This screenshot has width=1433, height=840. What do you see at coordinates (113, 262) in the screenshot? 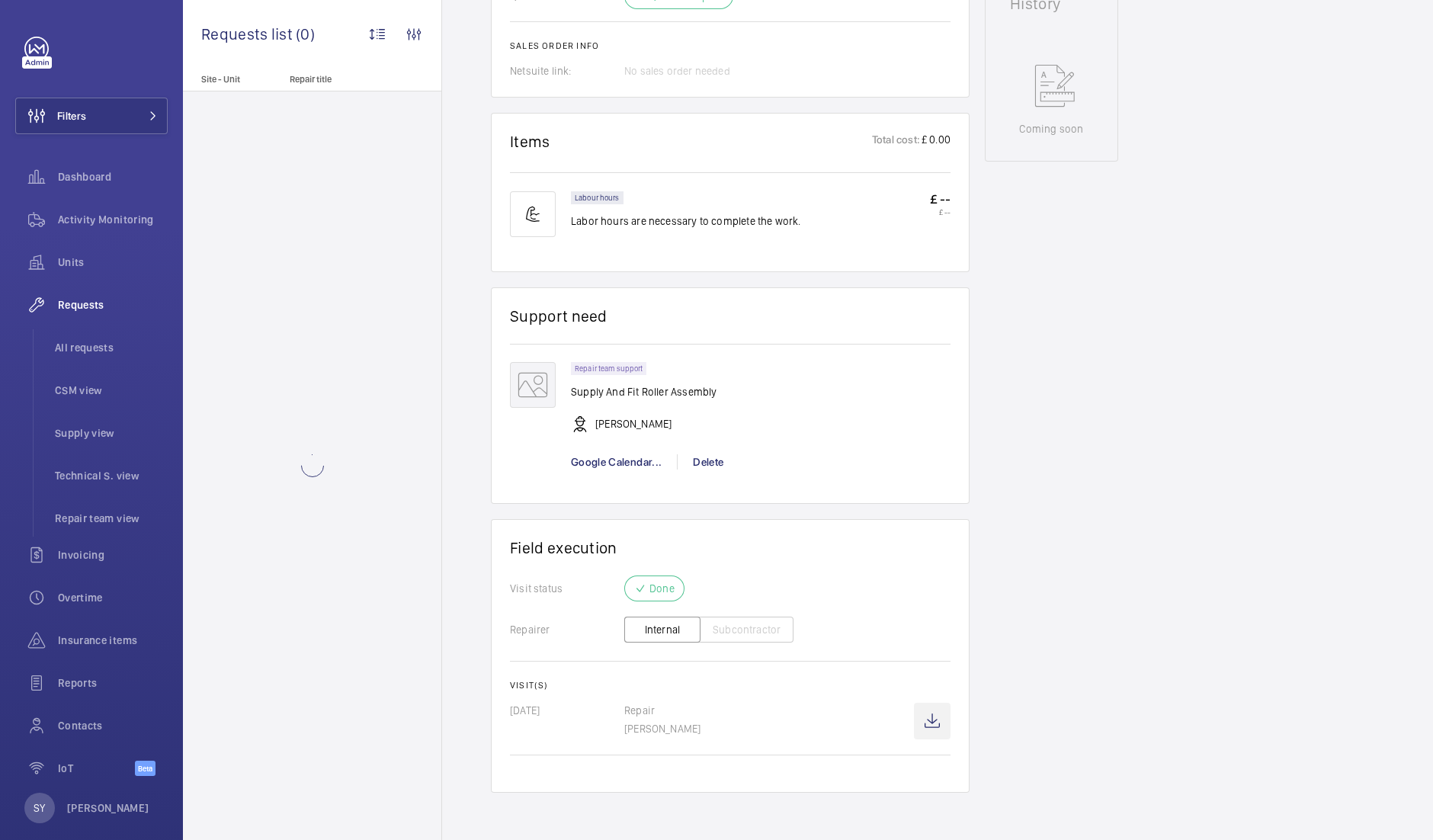
I see `span: Units` at bounding box center [113, 262].